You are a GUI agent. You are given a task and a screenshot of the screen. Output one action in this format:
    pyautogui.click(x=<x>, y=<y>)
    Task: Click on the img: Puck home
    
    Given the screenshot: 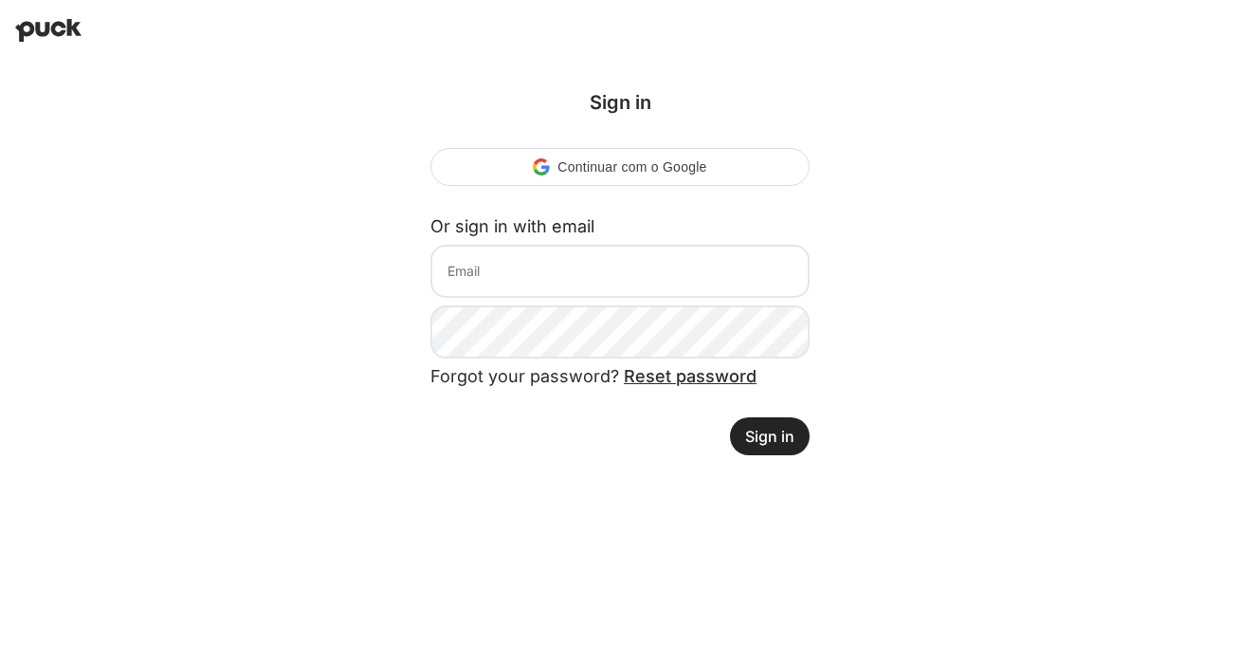 What is the action you would take?
    pyautogui.click(x=48, y=30)
    